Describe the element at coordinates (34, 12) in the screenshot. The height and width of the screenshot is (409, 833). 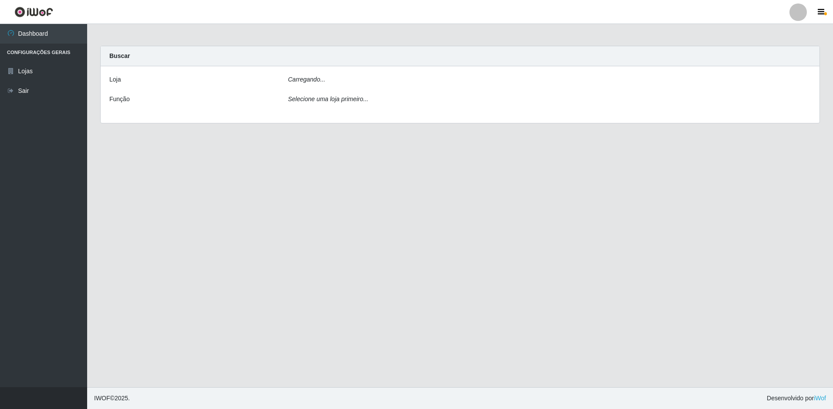
I see `img: CoreUI Logo` at that location.